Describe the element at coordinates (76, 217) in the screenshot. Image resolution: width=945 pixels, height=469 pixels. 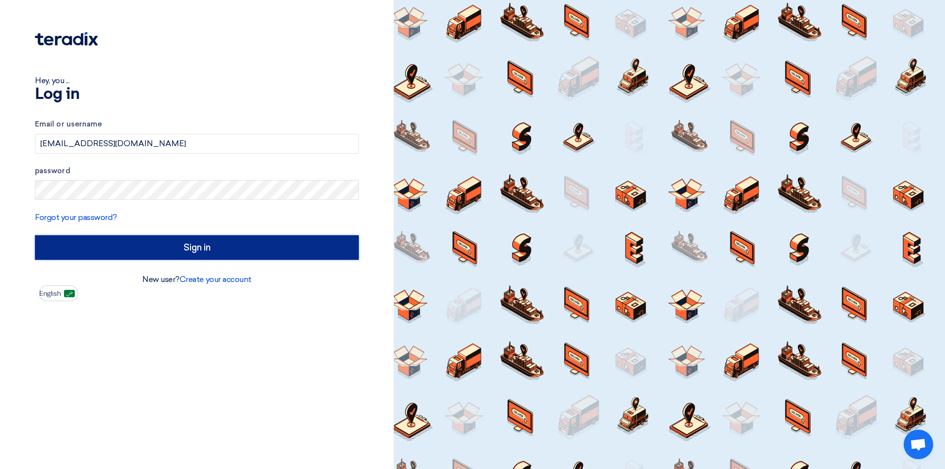
I see `font: Forgot your password?` at that location.